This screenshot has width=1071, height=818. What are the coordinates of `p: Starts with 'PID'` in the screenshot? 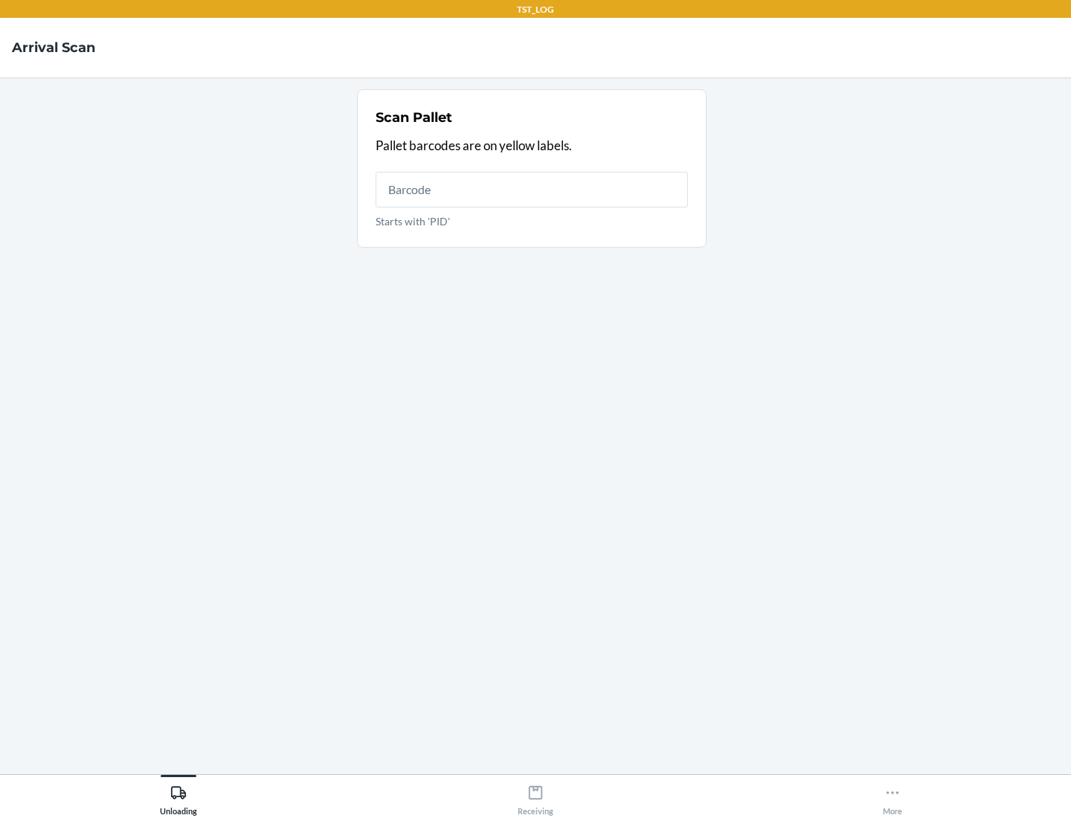 It's located at (532, 221).